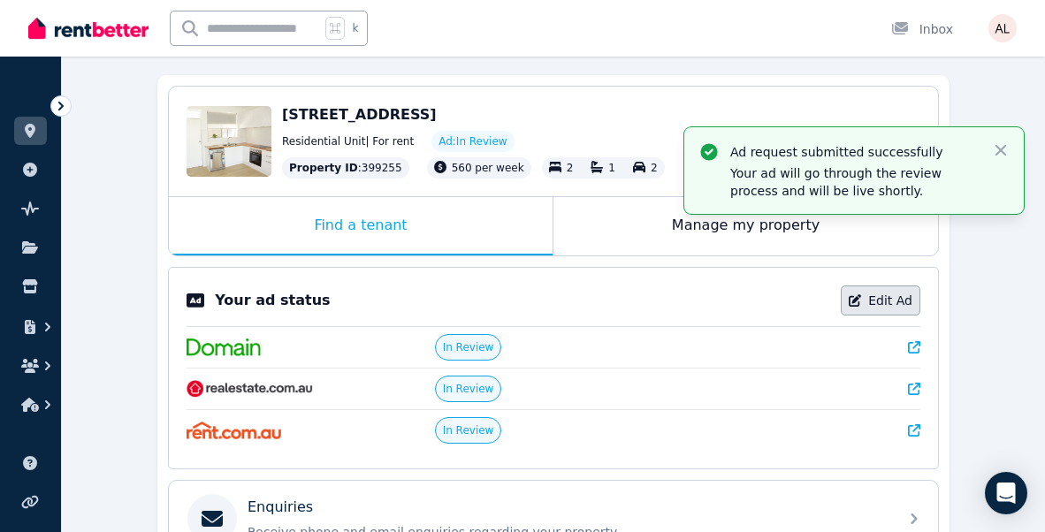  Describe the element at coordinates (1003, 28) in the screenshot. I see `img: Anna Loizou` at that location.